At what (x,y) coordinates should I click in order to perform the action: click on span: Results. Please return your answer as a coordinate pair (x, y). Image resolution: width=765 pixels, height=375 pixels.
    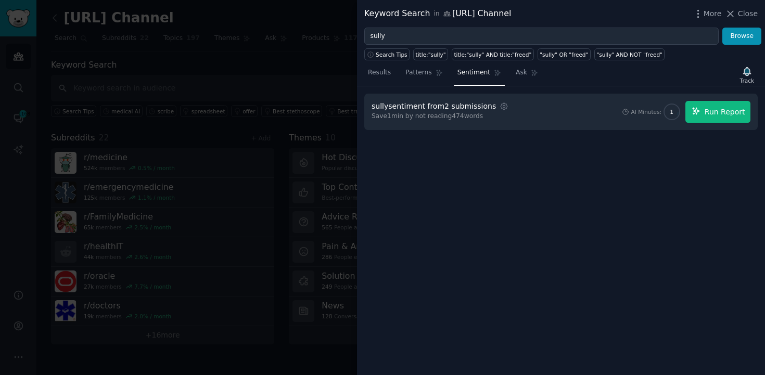
    Looking at the image, I should click on (379, 73).